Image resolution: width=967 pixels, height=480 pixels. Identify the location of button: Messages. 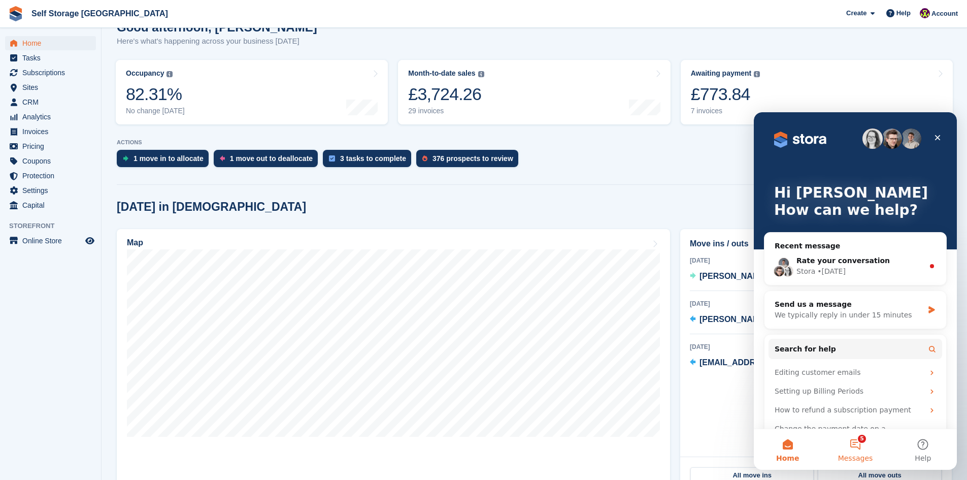
(101, 337).